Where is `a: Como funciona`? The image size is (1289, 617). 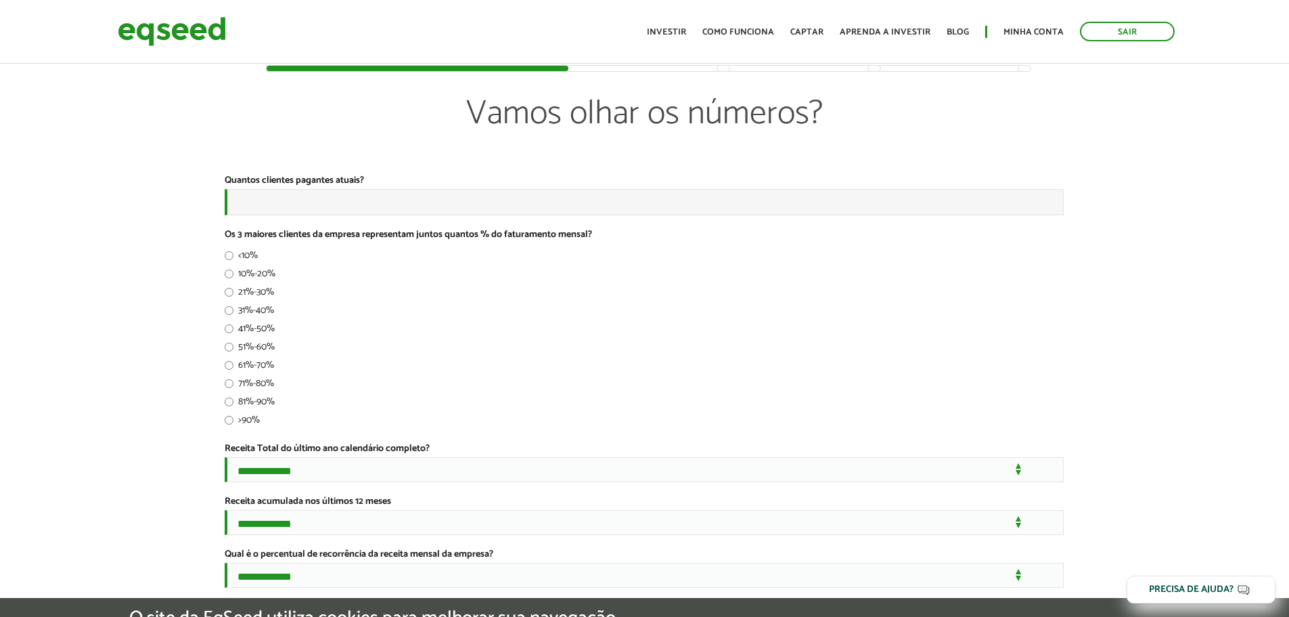 a: Como funciona is located at coordinates (738, 32).